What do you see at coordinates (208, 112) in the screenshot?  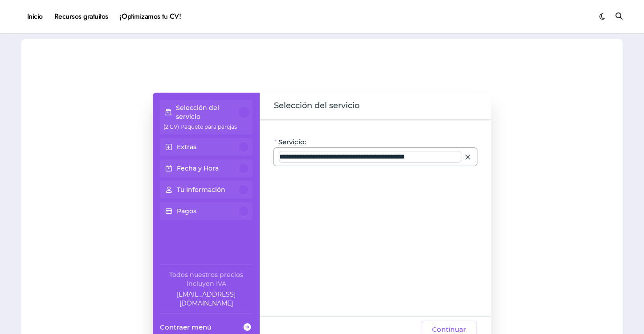 I see `p: Selección del servicio` at bounding box center [208, 112].